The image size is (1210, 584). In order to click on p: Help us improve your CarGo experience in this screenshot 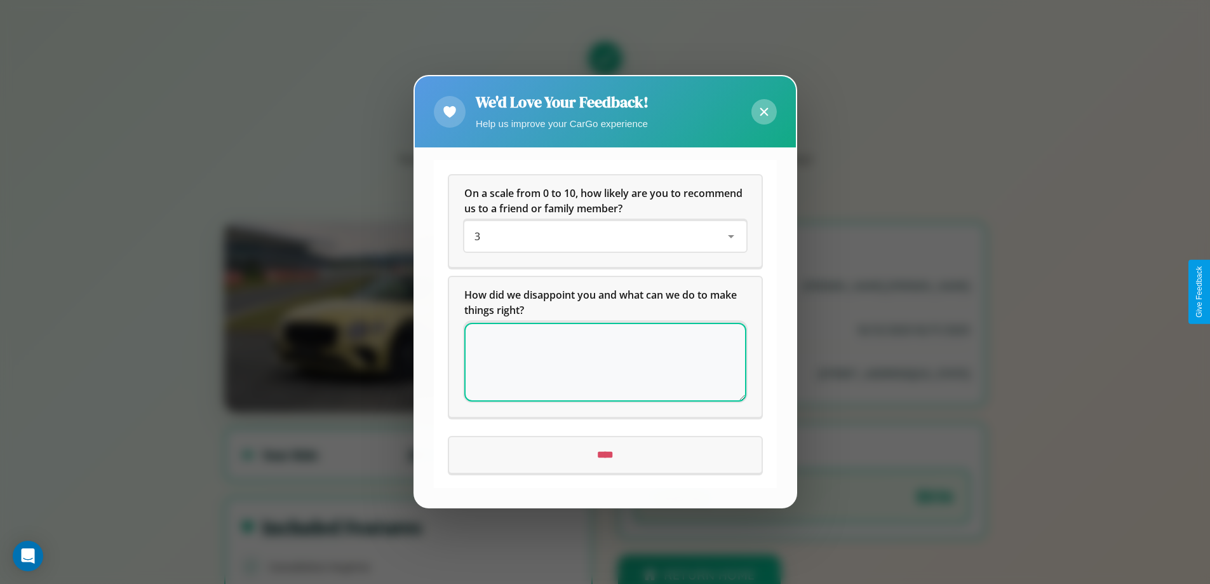, I will do `click(562, 123)`.